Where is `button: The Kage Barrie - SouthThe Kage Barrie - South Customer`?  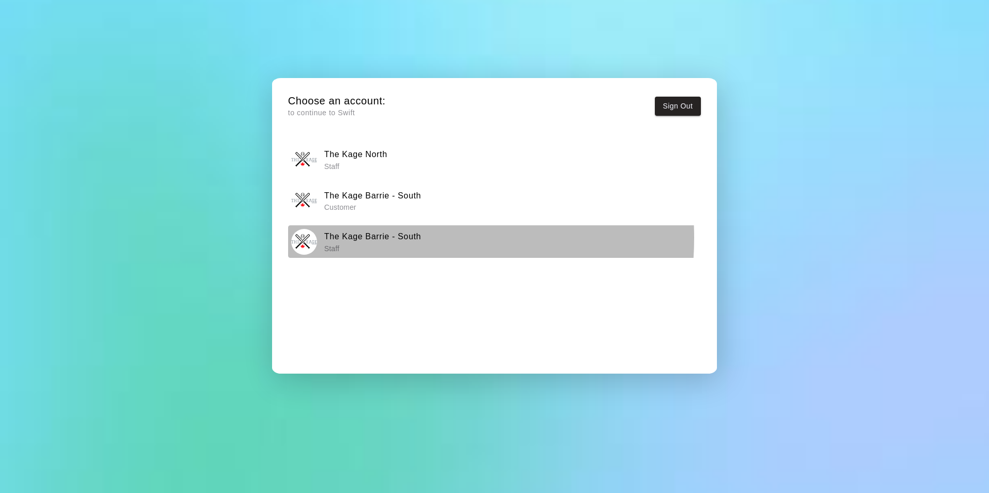 button: The Kage Barrie - SouthThe Kage Barrie - South Customer is located at coordinates (495, 201).